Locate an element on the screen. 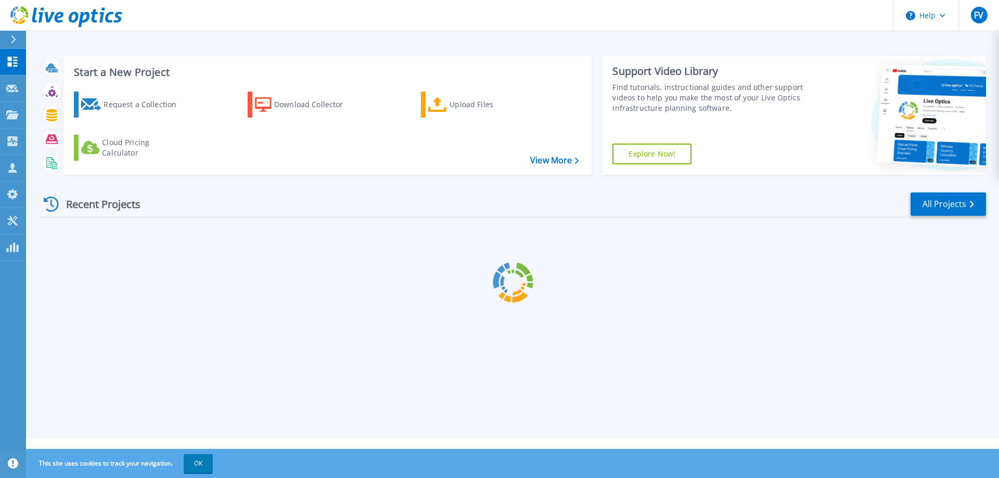  div: Support Video Library is located at coordinates (710, 71).